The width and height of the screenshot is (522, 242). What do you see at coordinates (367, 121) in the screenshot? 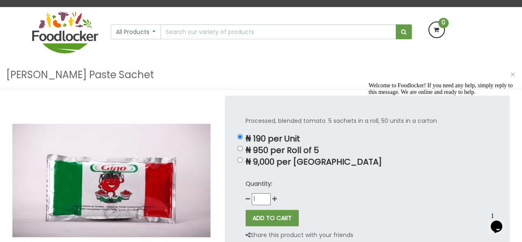
I see `p: Processed, blended tomato. 5 sachets in a roll, 50 units in a carton` at bounding box center [367, 121].